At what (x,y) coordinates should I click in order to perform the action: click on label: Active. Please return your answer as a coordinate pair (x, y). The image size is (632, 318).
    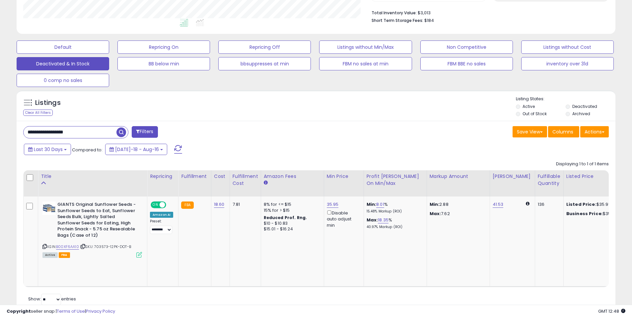
    Looking at the image, I should click on (529, 106).